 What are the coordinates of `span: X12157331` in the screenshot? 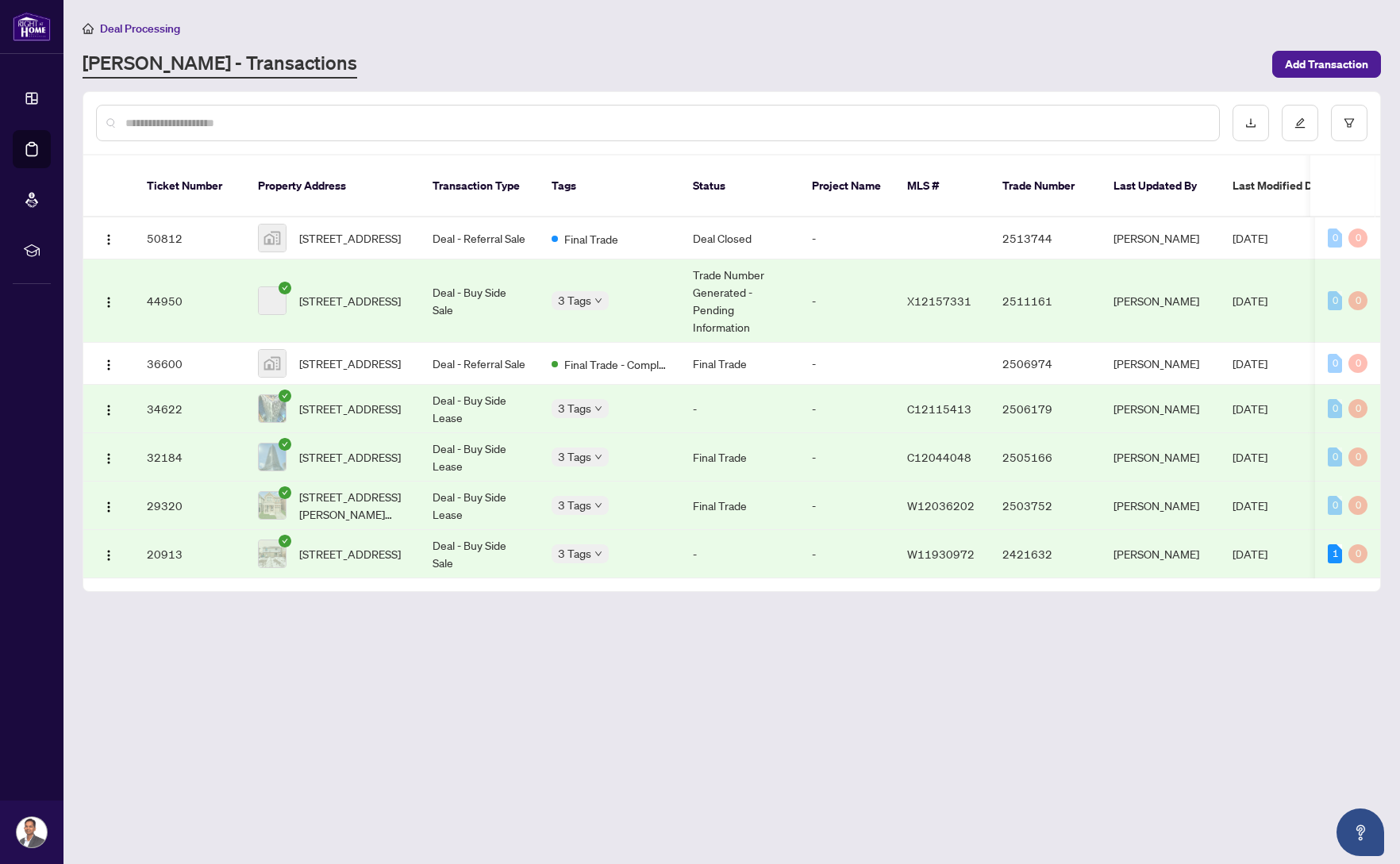 It's located at (939, 301).